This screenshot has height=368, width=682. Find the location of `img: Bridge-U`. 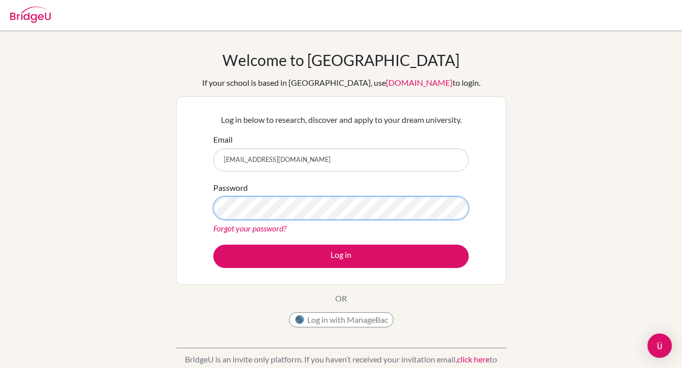

img: Bridge-U is located at coordinates (30, 15).